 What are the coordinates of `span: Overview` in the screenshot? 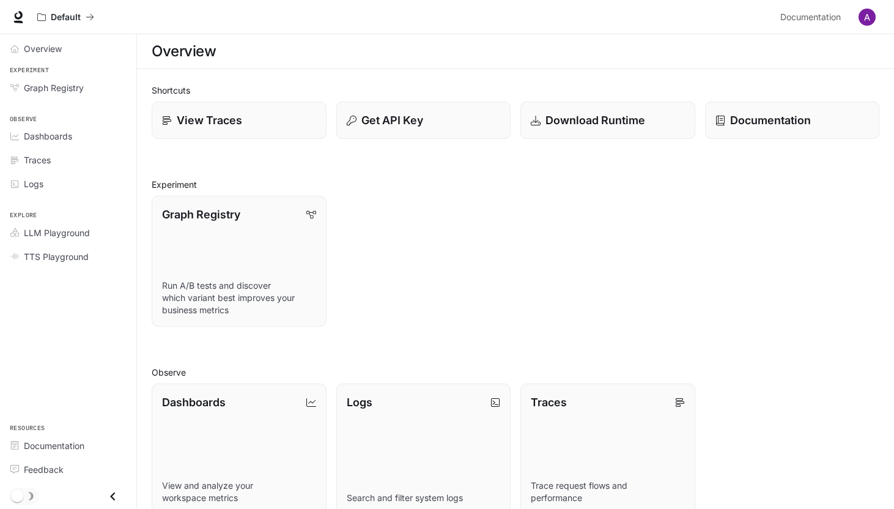 It's located at (43, 48).